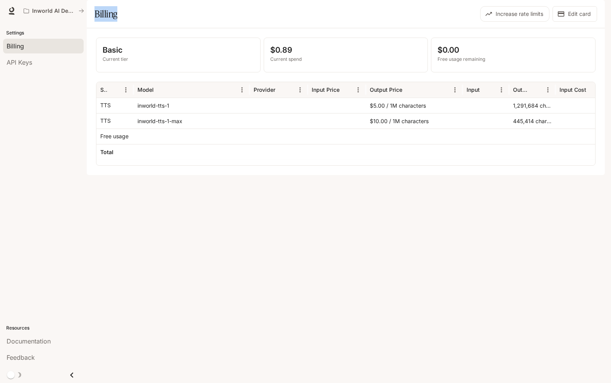  I want to click on div: inworld-tts-1-max, so click(192, 121).